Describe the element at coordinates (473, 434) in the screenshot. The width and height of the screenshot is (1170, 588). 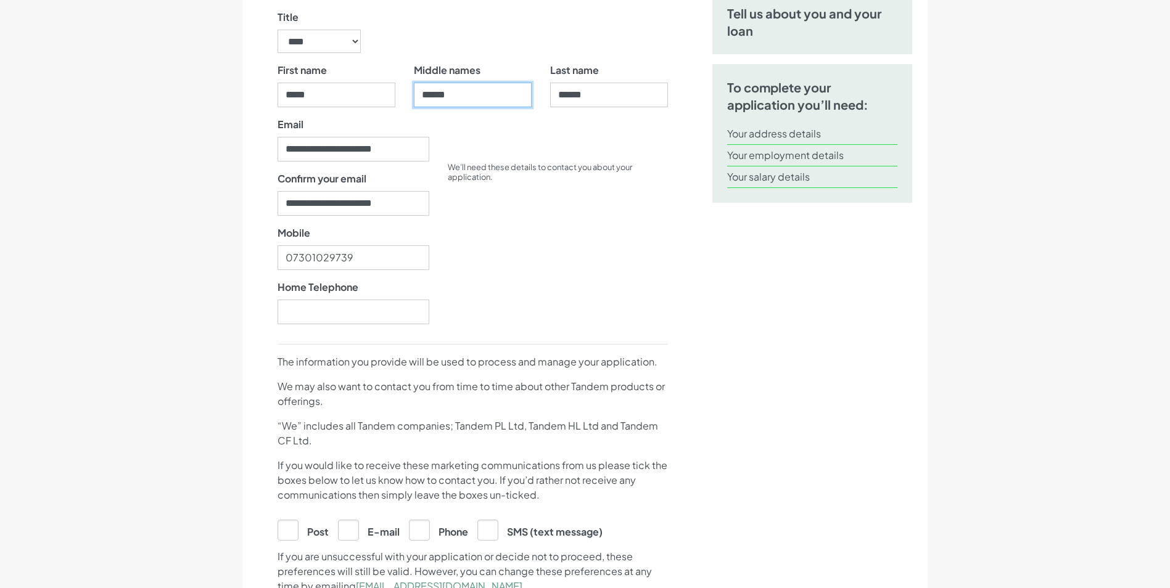
I see `p: “We” includes all Tandem companies; Tandem PL Ltd, Tandem HL Ltd and Tandem CF Ltd.` at that location.